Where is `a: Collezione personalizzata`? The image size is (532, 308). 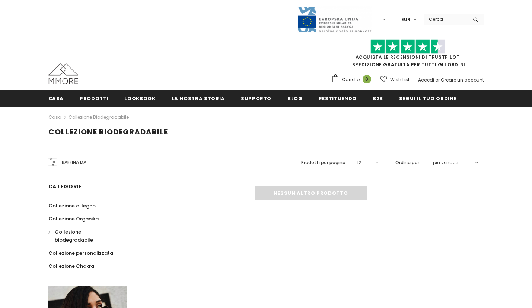
a: Collezione personalizzata is located at coordinates (81, 253).